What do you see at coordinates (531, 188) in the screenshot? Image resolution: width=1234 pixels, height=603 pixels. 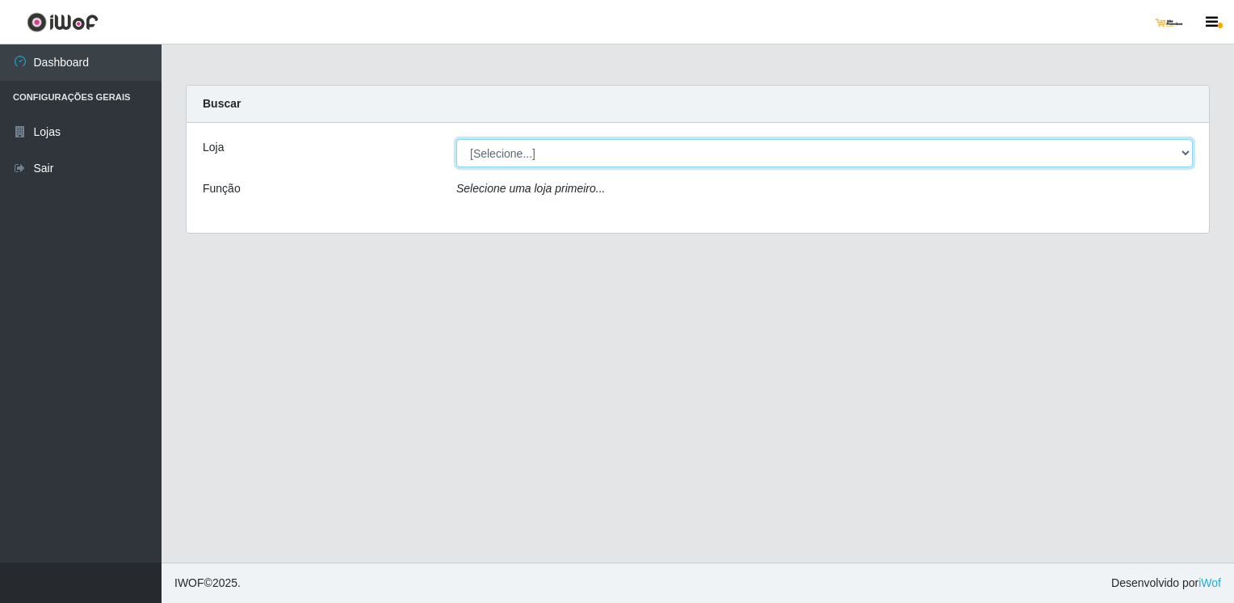 I see `i: Selecione uma loja primeiro...` at bounding box center [531, 188].